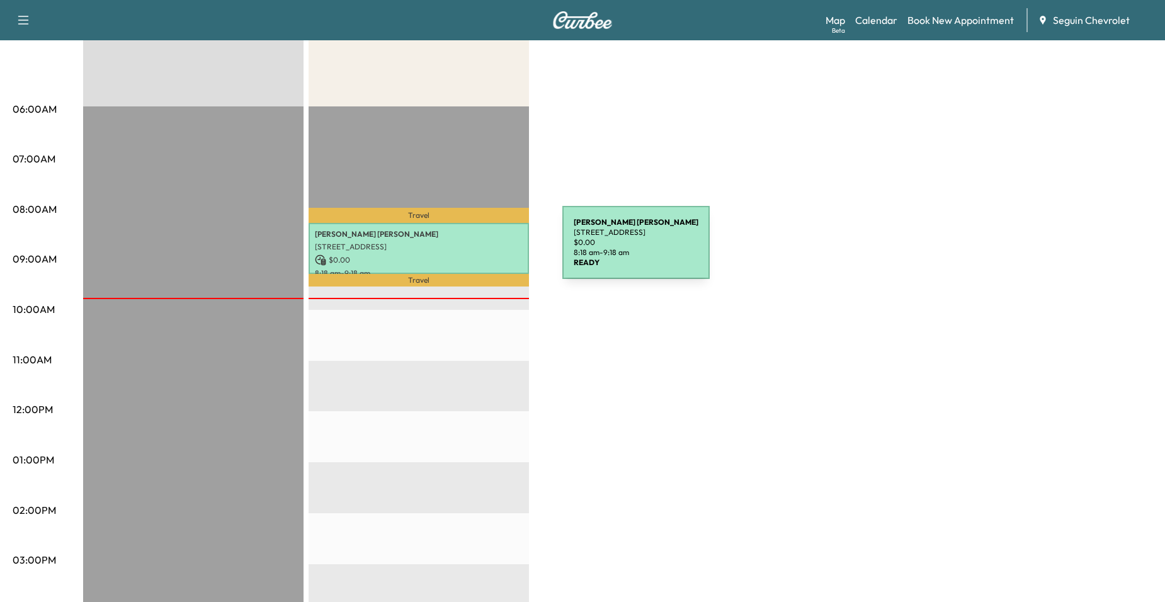  I want to click on p: 03:00PM, so click(34, 560).